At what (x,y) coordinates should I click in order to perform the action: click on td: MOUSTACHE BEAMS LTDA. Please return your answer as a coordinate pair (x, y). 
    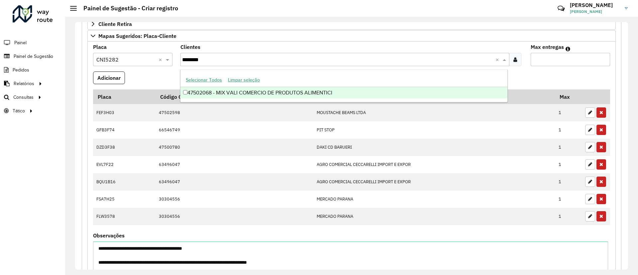
    Looking at the image, I should click on (434, 113).